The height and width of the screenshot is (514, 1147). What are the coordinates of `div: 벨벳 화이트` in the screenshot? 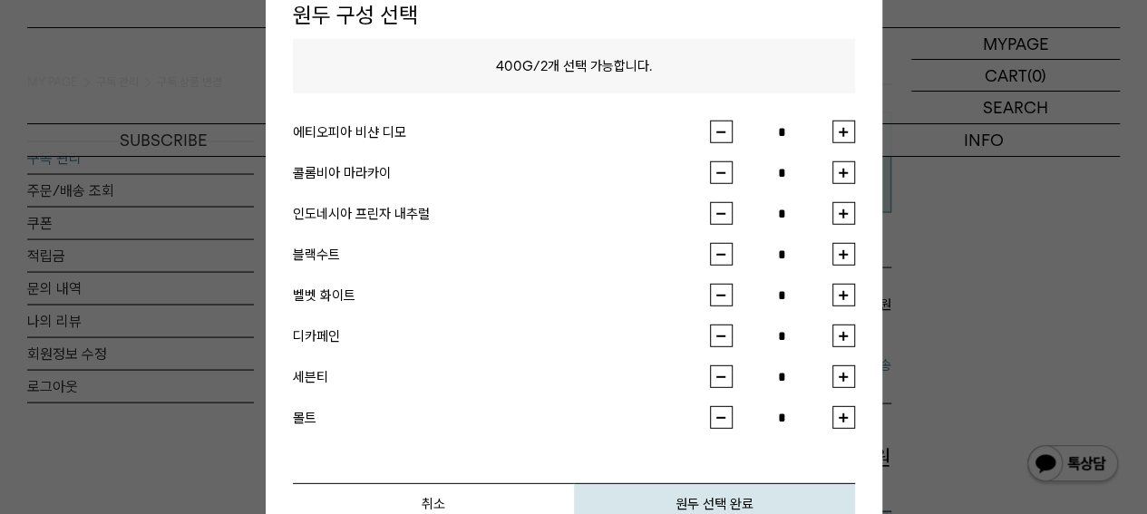 It's located at (502, 295).